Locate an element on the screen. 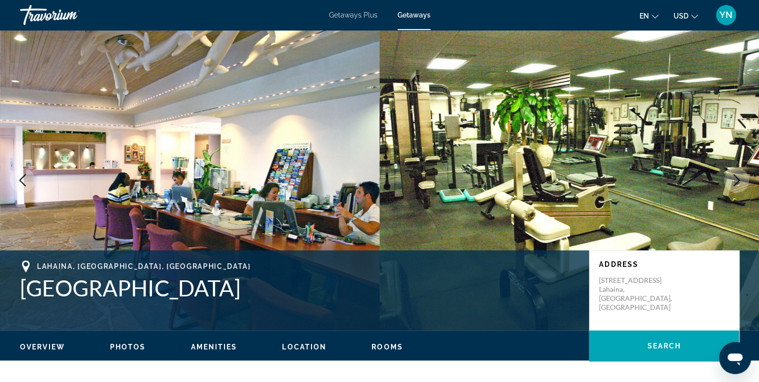  span: Getaways Plus is located at coordinates (353, 15).